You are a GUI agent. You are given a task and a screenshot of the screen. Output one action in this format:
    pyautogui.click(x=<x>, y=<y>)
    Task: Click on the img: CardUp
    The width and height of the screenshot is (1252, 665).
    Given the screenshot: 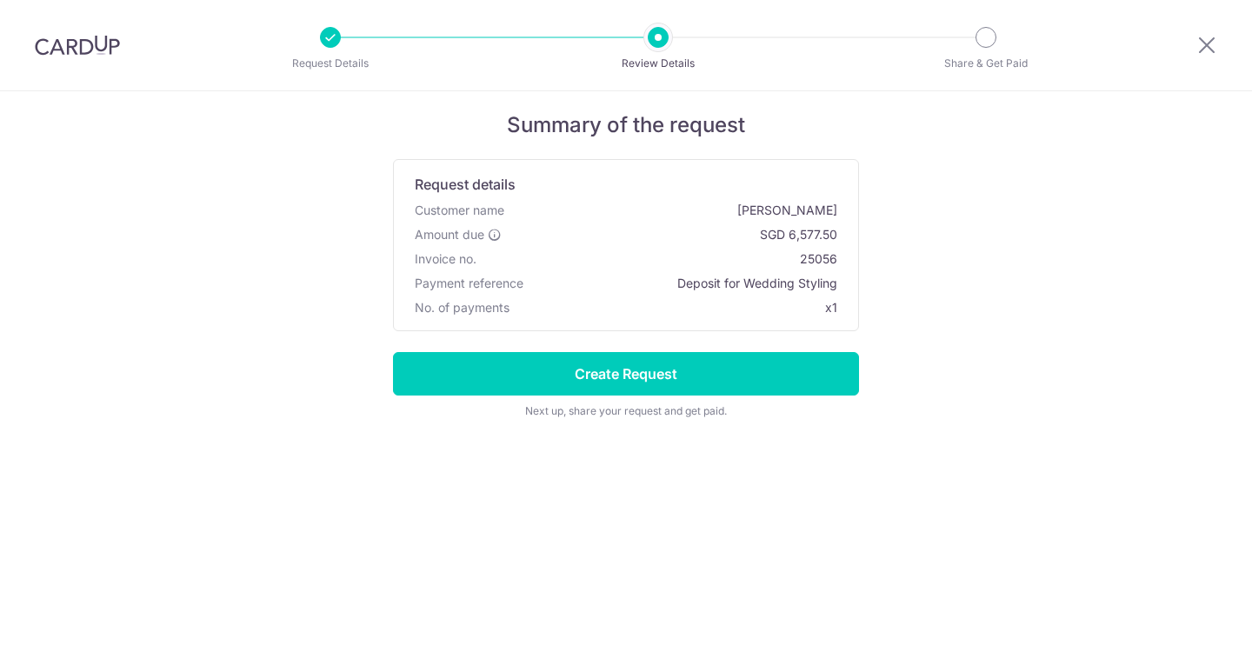 What is the action you would take?
    pyautogui.click(x=77, y=45)
    